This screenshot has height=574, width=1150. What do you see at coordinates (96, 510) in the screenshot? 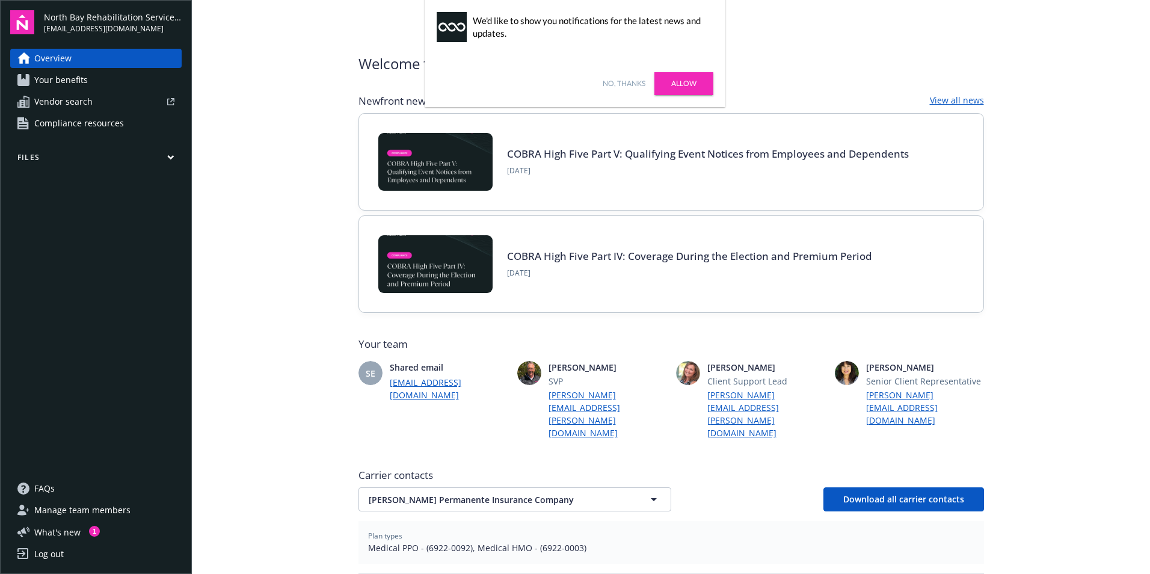
I see `a: Manage team members` at bounding box center [96, 510].